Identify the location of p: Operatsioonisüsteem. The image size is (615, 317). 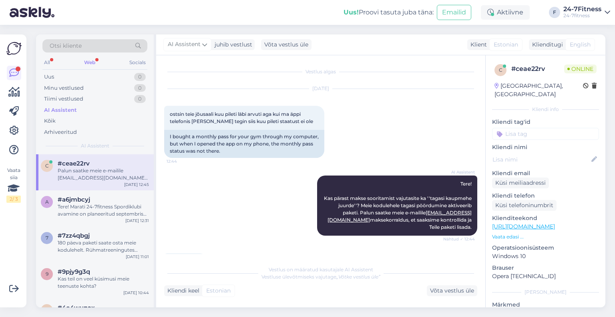
(545, 247).